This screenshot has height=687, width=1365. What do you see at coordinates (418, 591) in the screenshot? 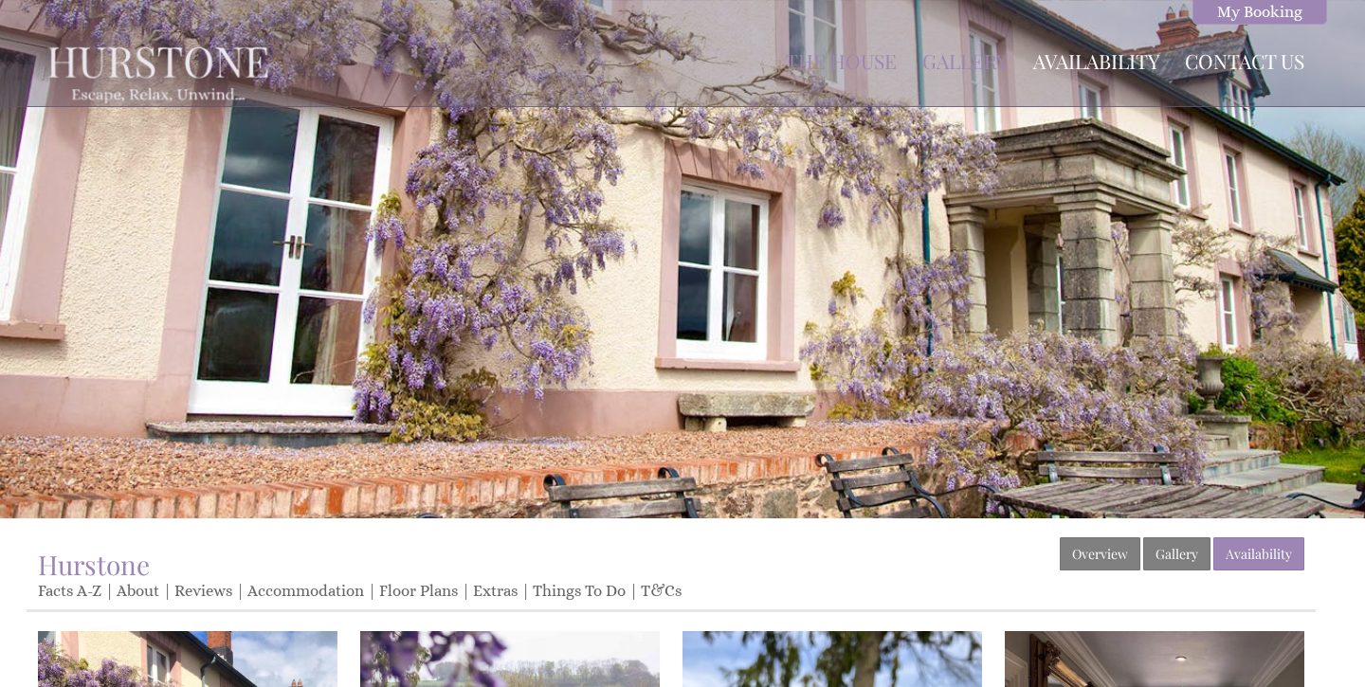
I see `a: Floor Plans` at bounding box center [418, 591].